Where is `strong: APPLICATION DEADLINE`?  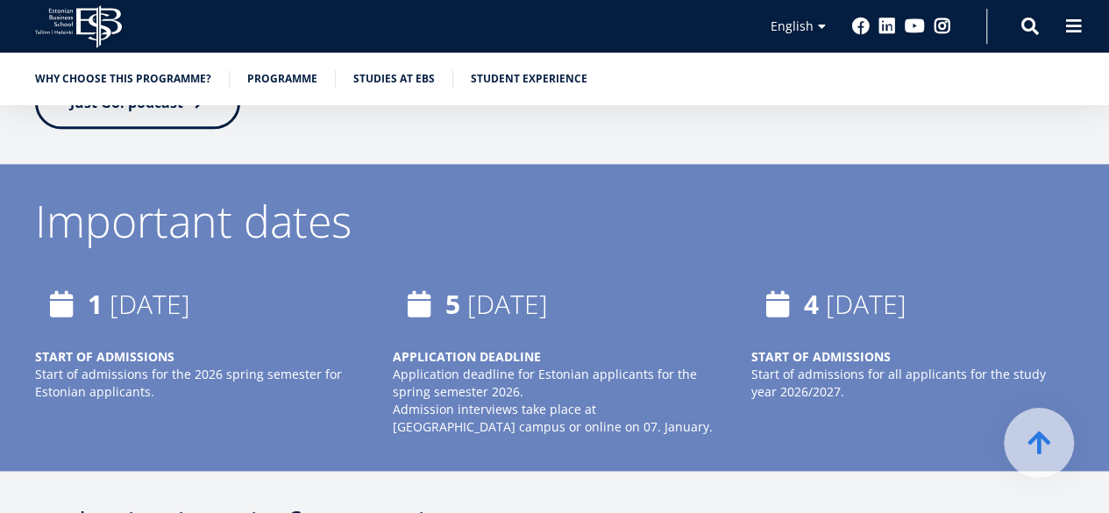
strong: APPLICATION DEADLINE is located at coordinates (466, 356).